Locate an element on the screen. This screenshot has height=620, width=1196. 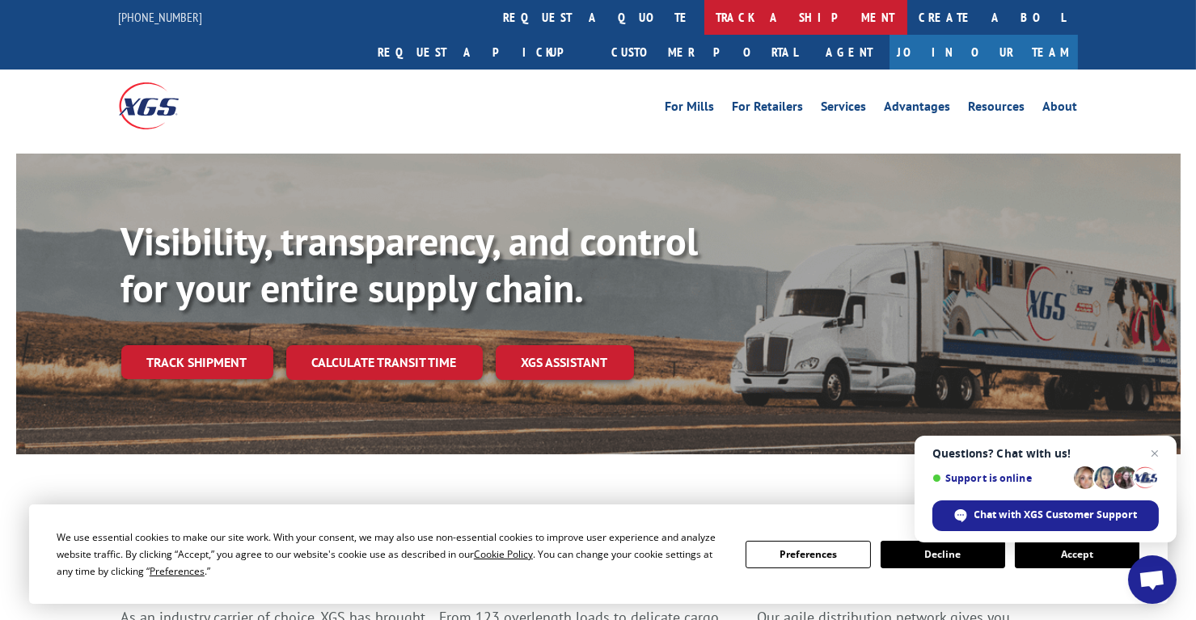
div: We use essential cookies to make our site work. With your consent, we may also use non-essential ... is located at coordinates (391, 554).